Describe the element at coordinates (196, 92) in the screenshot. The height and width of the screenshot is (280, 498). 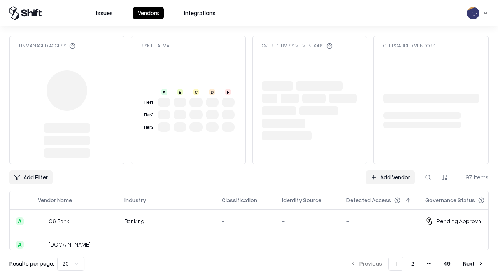
I see `div: C` at that location.